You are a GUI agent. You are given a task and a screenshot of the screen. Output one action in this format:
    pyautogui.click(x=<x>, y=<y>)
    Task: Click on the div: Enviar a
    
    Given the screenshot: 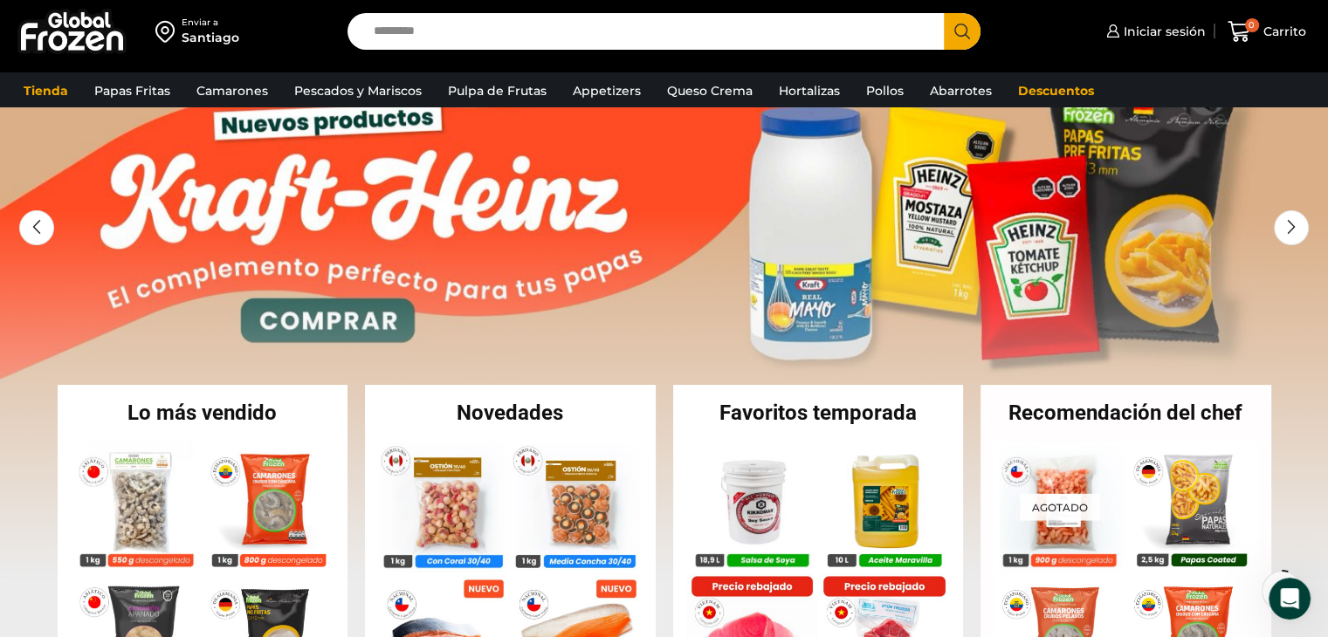 What is the action you would take?
    pyautogui.click(x=210, y=23)
    